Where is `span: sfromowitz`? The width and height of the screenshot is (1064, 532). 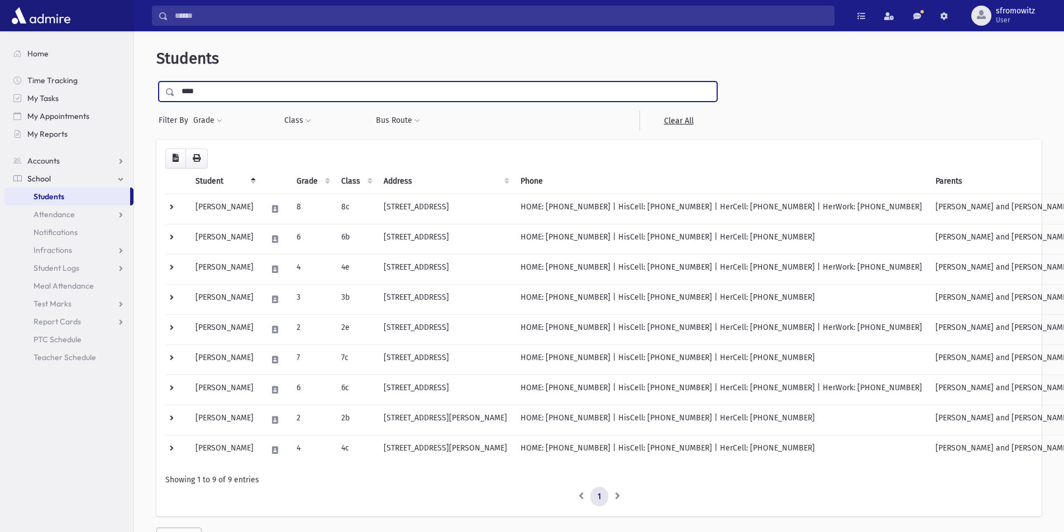
span: sfromowitz is located at coordinates (1015, 11).